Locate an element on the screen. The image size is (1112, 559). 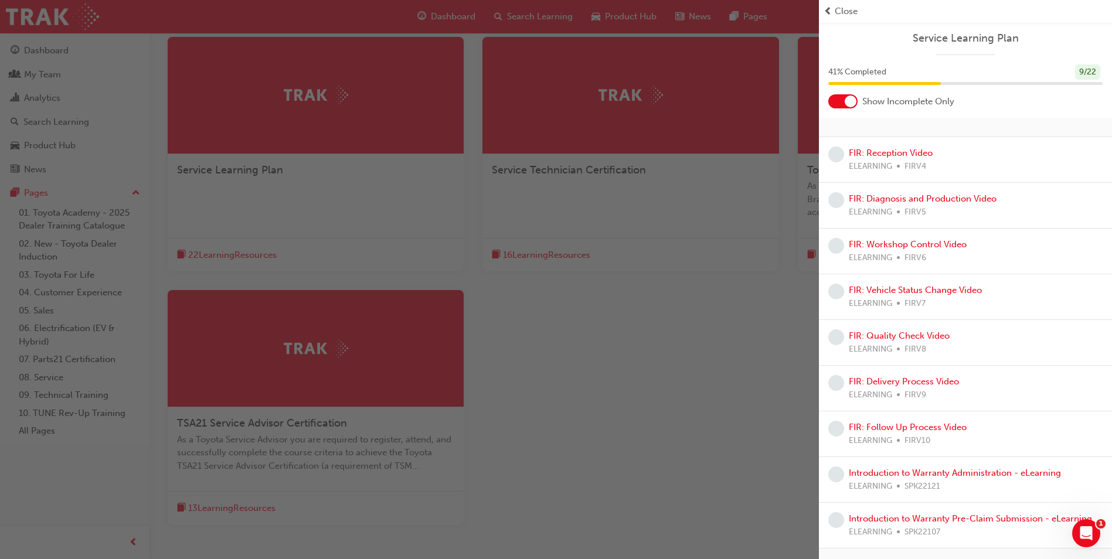
a: Introduction to Warranty Administration - eLearning is located at coordinates (955, 473).